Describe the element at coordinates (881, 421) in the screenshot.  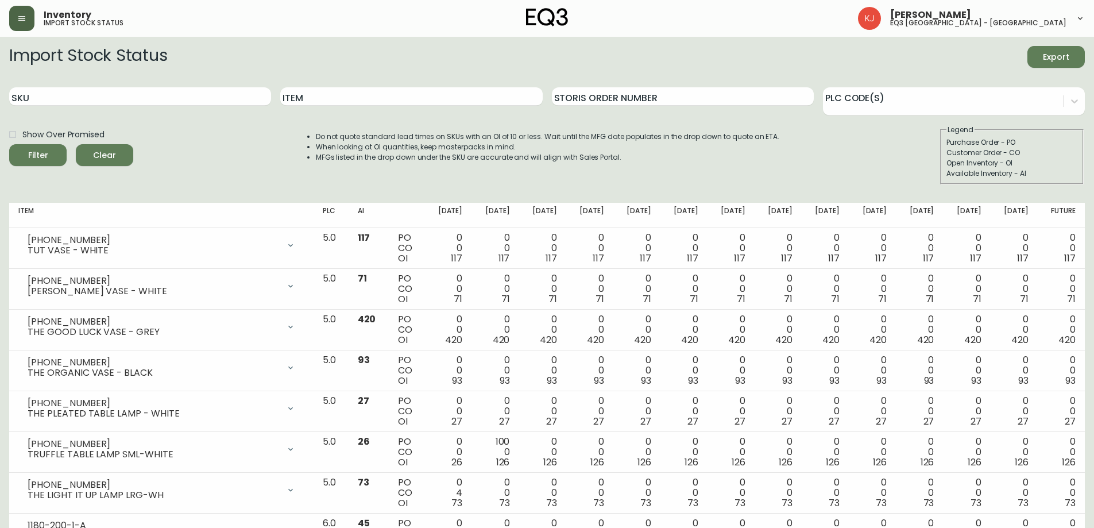
I see `span: 27` at that location.